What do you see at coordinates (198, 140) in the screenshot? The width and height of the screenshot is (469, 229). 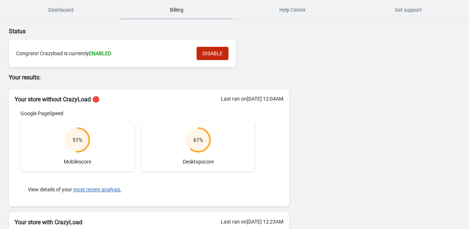 I see `div: 61 %` at bounding box center [198, 140].